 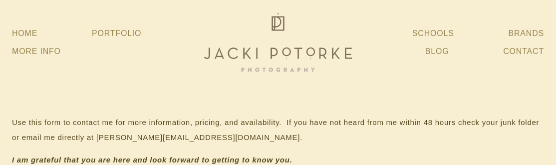 What do you see at coordinates (116, 33) in the screenshot?
I see `a: Portfolio` at bounding box center [116, 33].